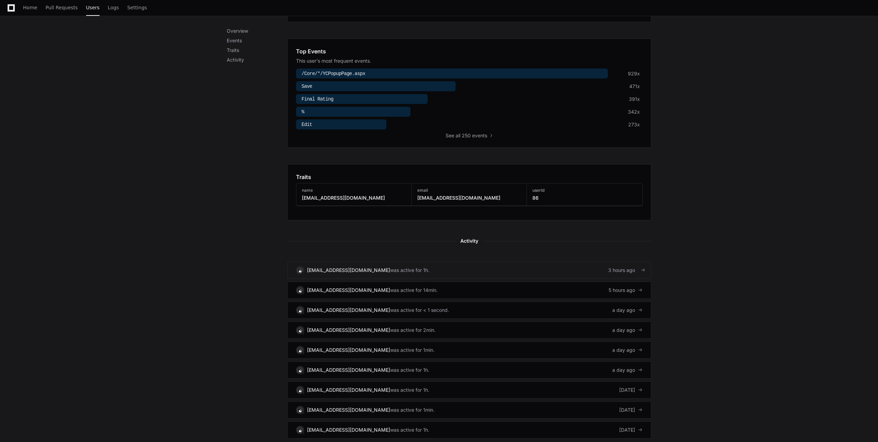  Describe the element at coordinates (414, 290) in the screenshot. I see `div: was active for 14min.` at that location.